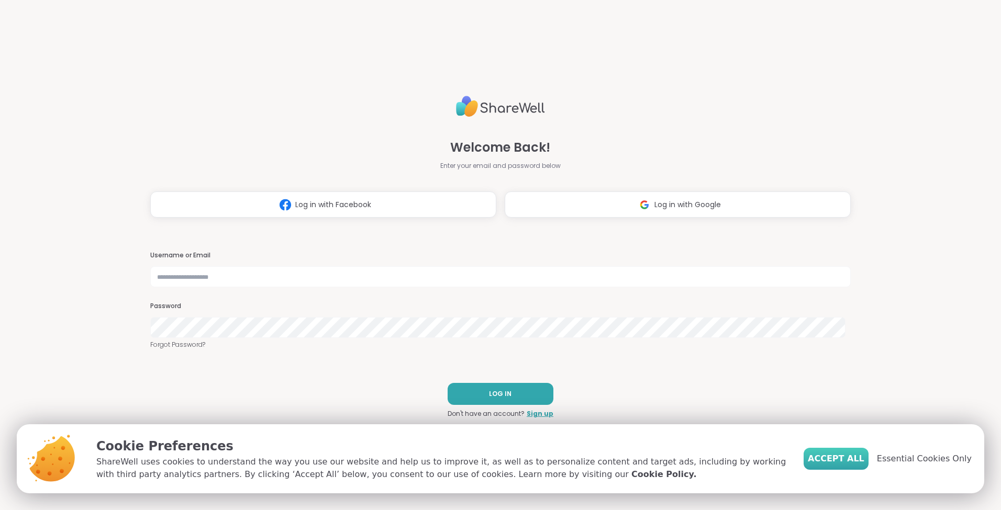 Image resolution: width=1001 pixels, height=510 pixels. I want to click on span: Essential Cookies Only, so click(924, 459).